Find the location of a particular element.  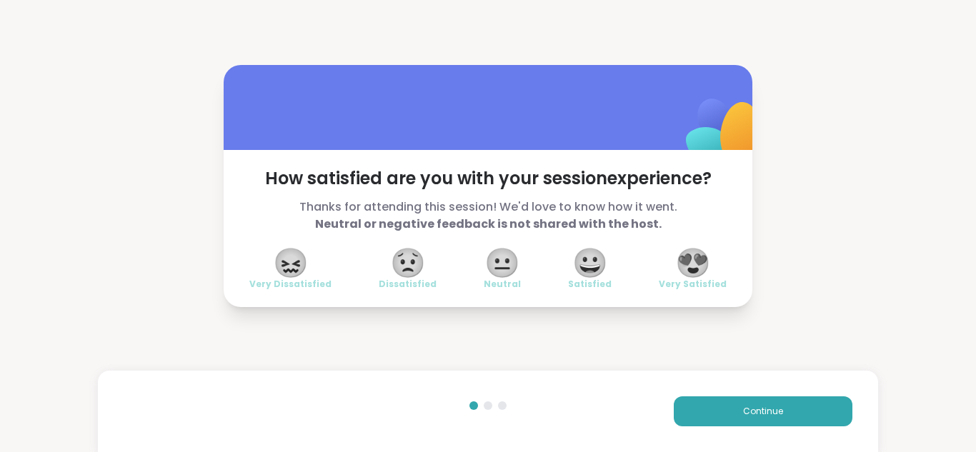

span: Very Dissatisfied is located at coordinates (290, 284).